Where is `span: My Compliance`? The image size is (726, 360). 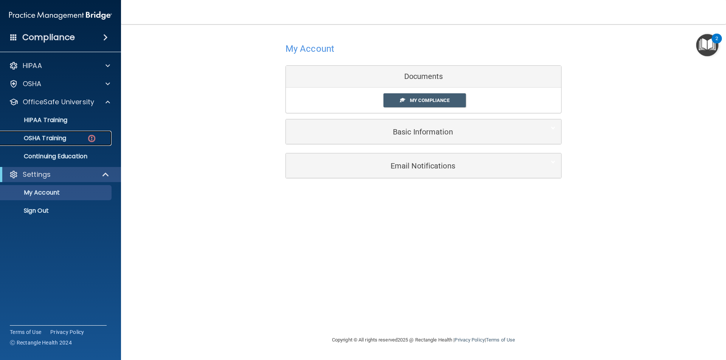
span: My Compliance is located at coordinates (429, 100).